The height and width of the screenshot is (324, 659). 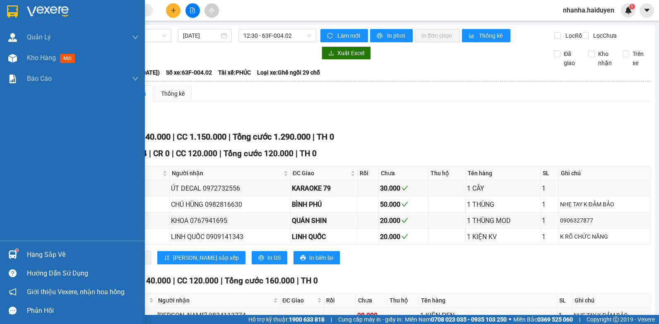 I want to click on span: question-circle, so click(x=12, y=273).